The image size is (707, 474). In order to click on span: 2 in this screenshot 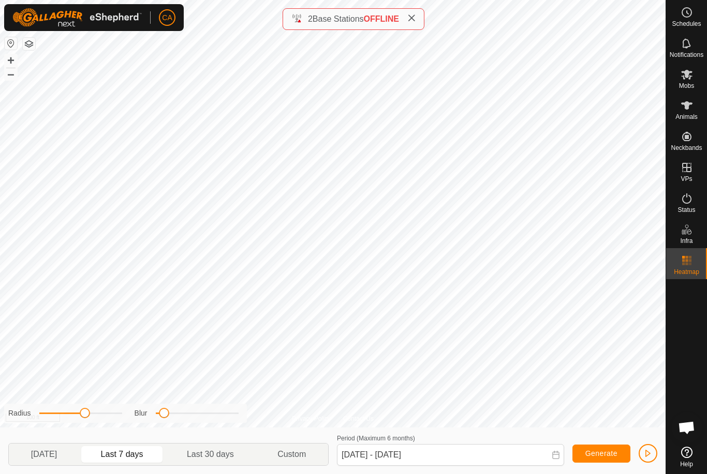, I will do `click(310, 19)`.